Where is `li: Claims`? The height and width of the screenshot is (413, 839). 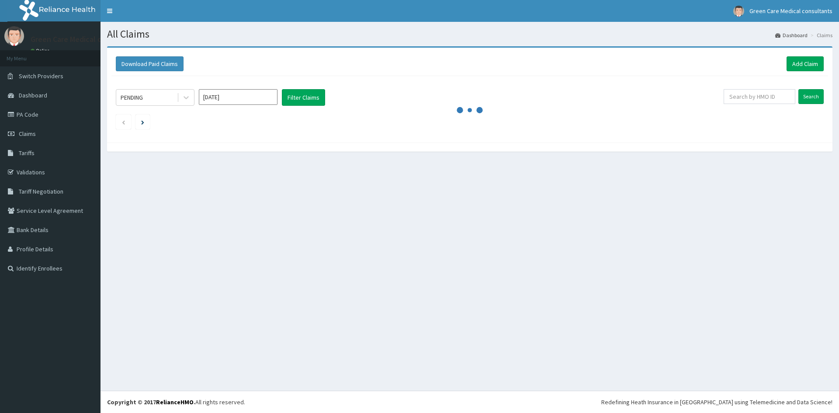 li: Claims is located at coordinates (820, 35).